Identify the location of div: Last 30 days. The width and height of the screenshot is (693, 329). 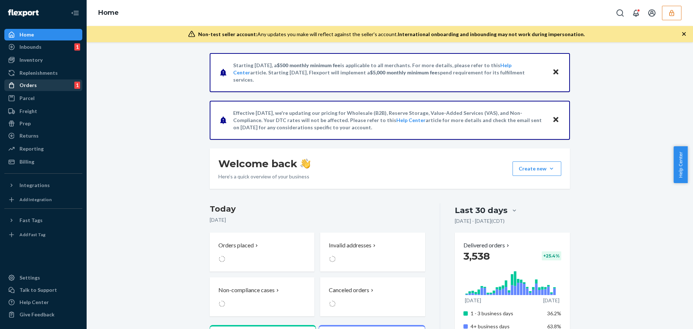
(481, 210).